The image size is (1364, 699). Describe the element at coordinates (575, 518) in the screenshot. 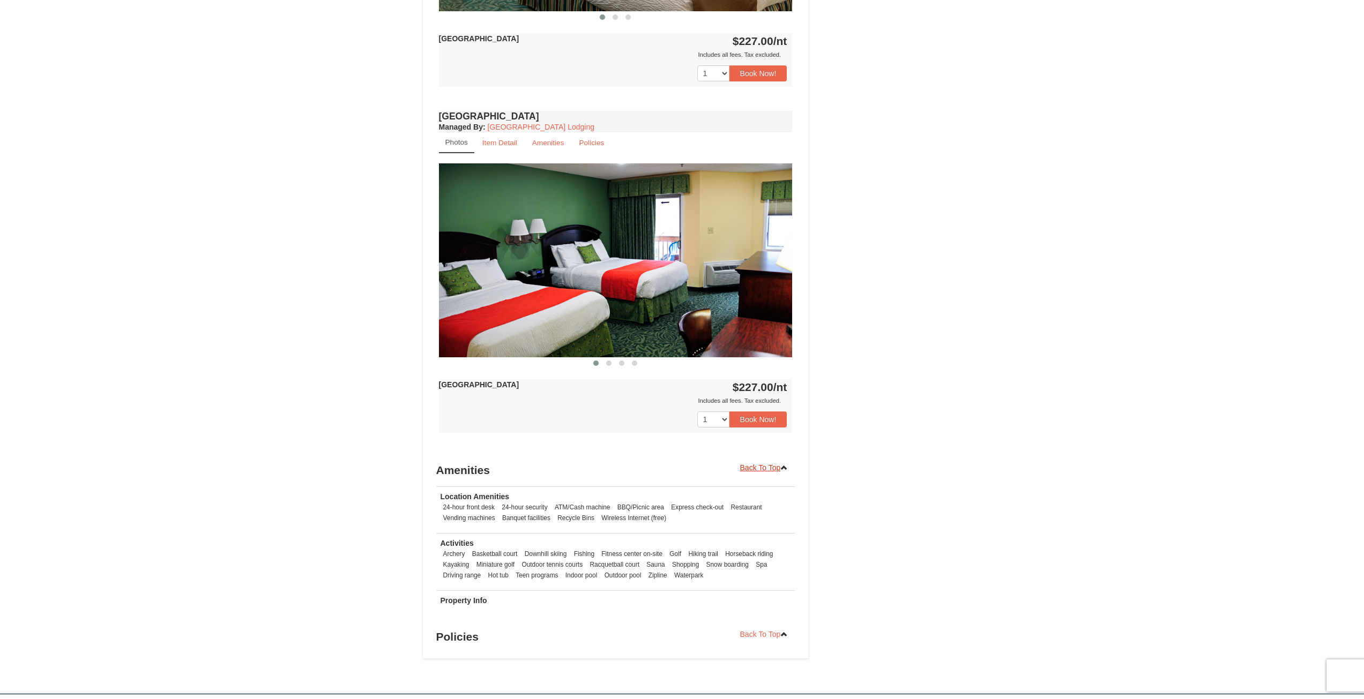

I see `li: Recycle Bins` at that location.